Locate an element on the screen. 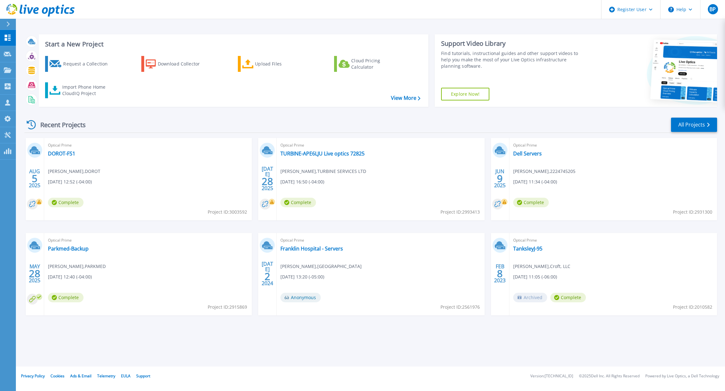 Image resolution: width=725 pixels, height=391 pixels. div: MAY 2025 is located at coordinates (35, 273).